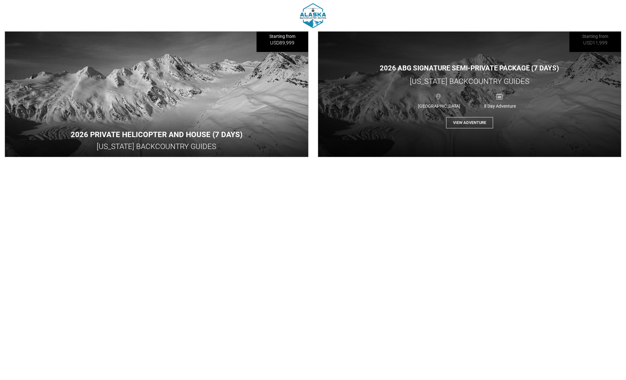 The width and height of the screenshot is (626, 380). What do you see at coordinates (500, 106) in the screenshot?
I see `span: 8 Day Adventure` at bounding box center [500, 106].